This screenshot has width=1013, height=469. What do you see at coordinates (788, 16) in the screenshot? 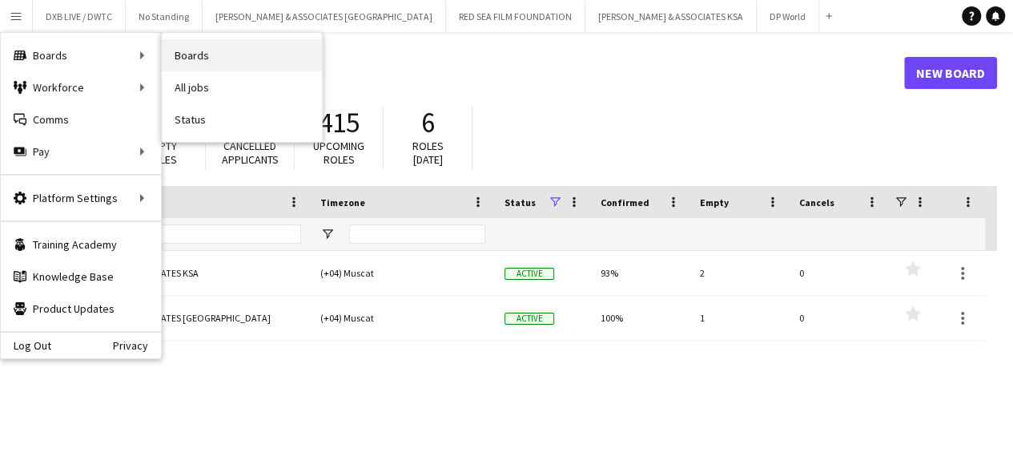
I see `button: DP World` at bounding box center [788, 16].